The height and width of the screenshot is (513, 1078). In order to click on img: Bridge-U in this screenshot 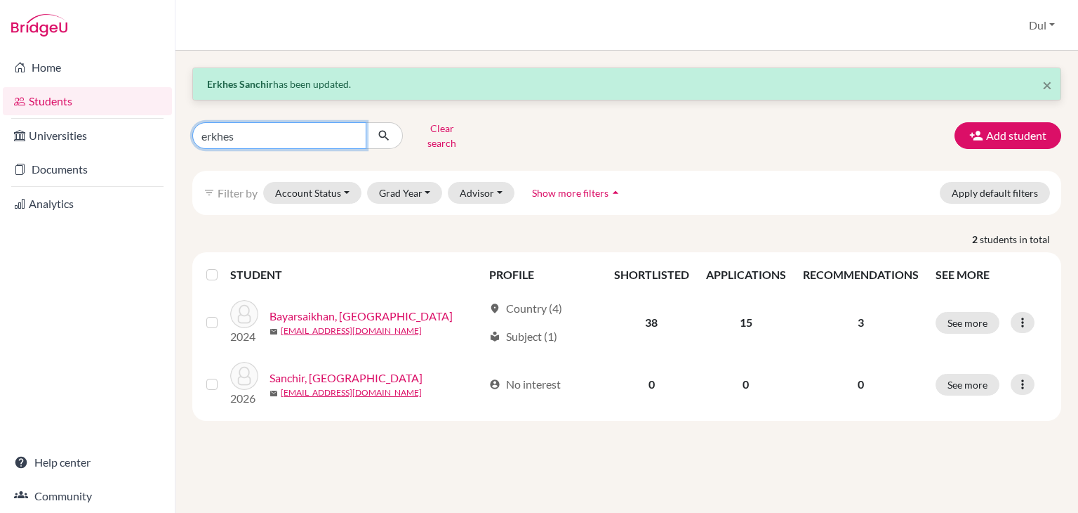, I will do `click(39, 25)`.